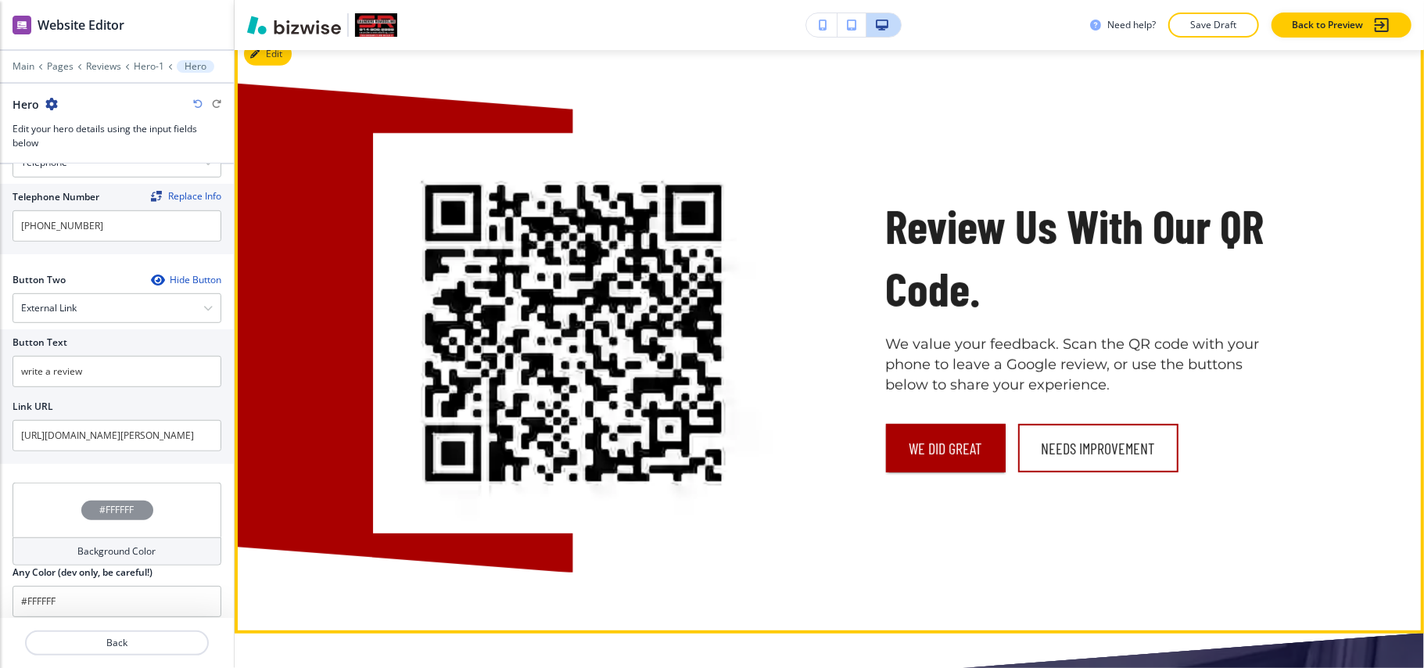 The image size is (1424, 668). What do you see at coordinates (195, 66) in the screenshot?
I see `p: Hero` at bounding box center [195, 66].